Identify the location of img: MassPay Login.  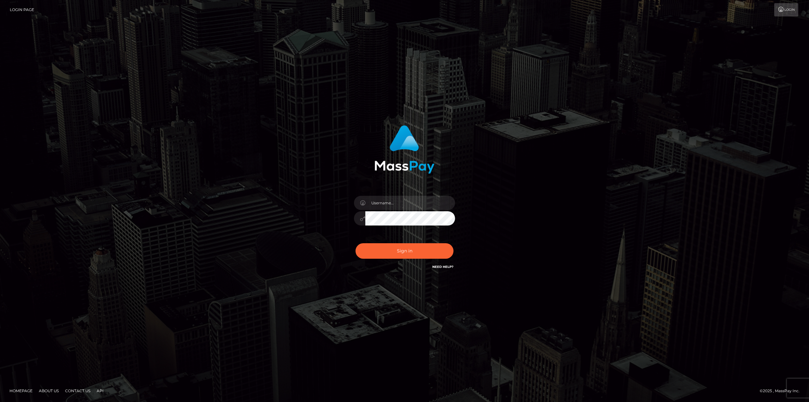
(405, 149).